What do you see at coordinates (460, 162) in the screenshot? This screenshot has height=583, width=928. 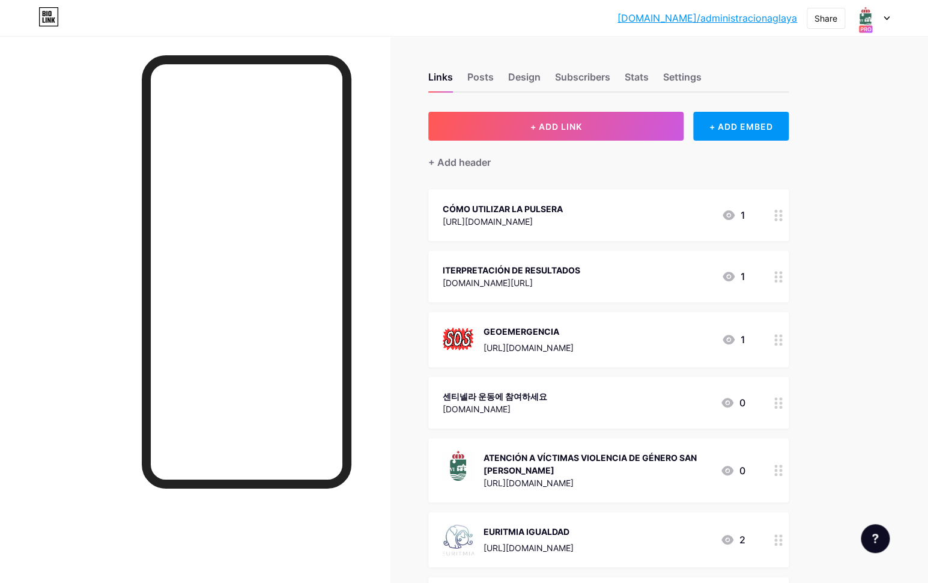 I see `div: + Add header` at bounding box center [460, 162].